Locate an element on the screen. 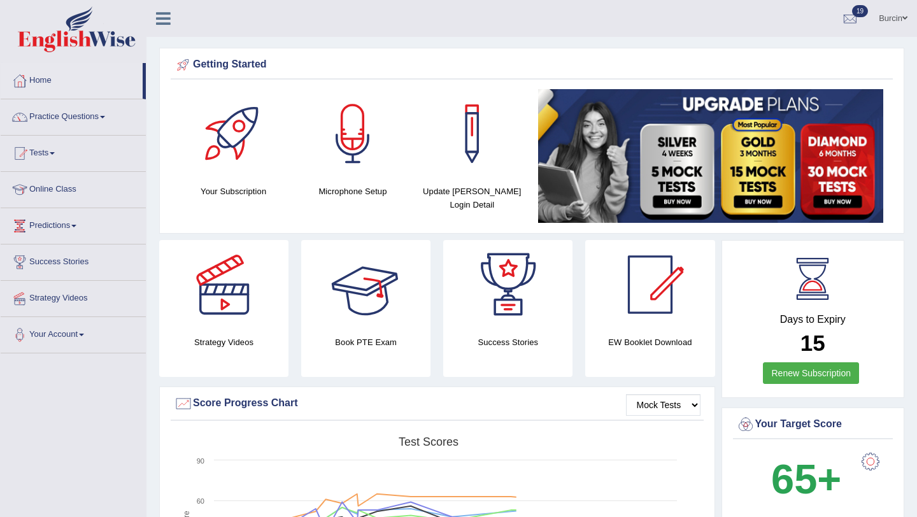  span: 19 is located at coordinates (860, 11).